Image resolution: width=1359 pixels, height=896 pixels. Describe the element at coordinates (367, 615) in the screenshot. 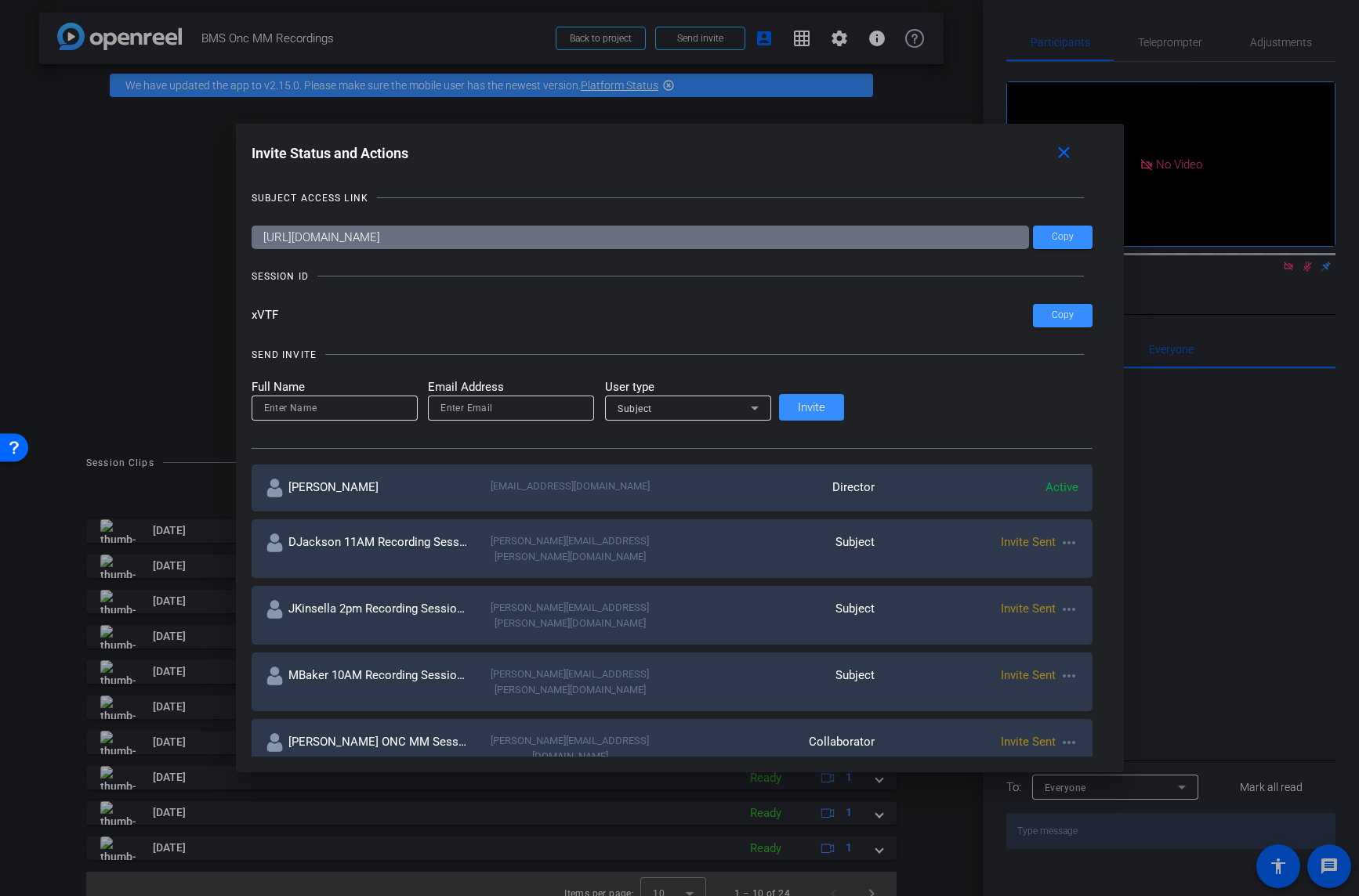

I see `div: JKinsella 2pm Recording Session--use this email to enter` at that location.